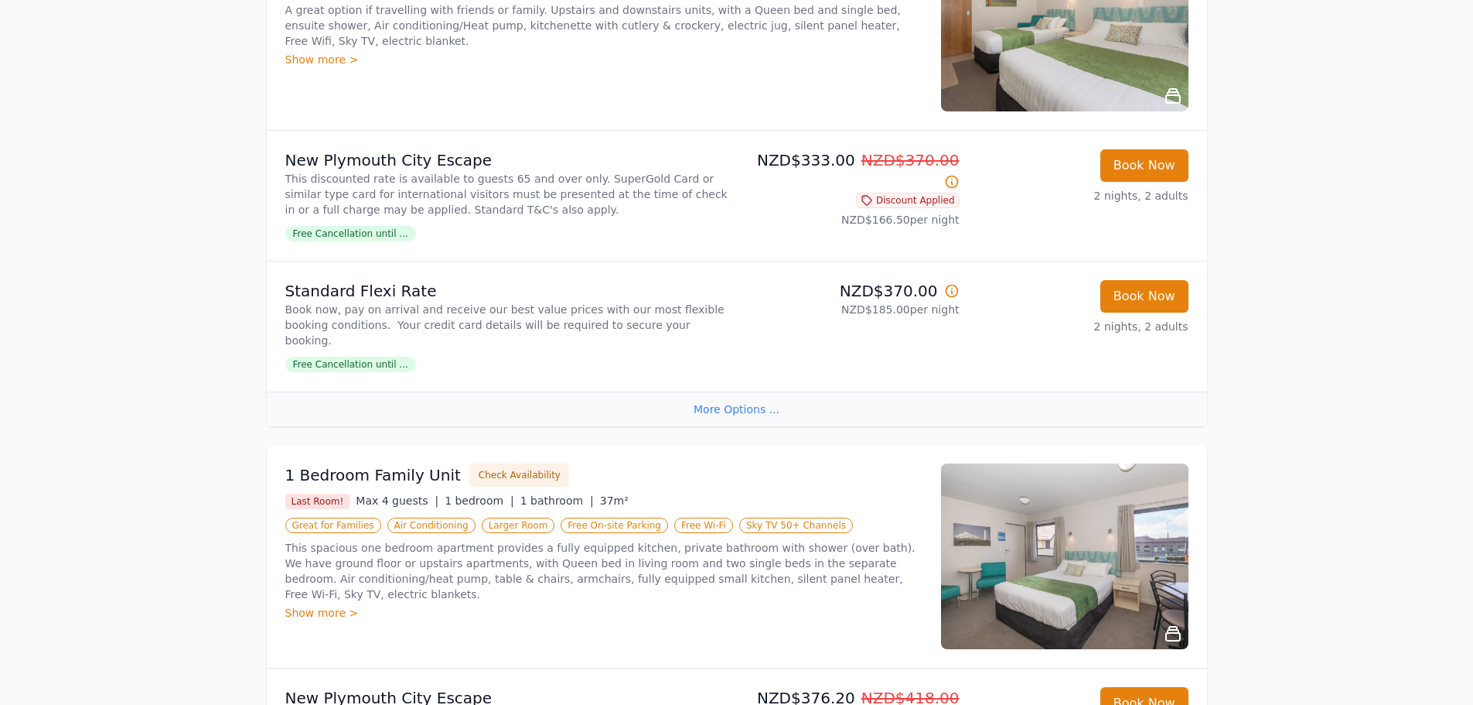  I want to click on span: Larger Room, so click(518, 525).